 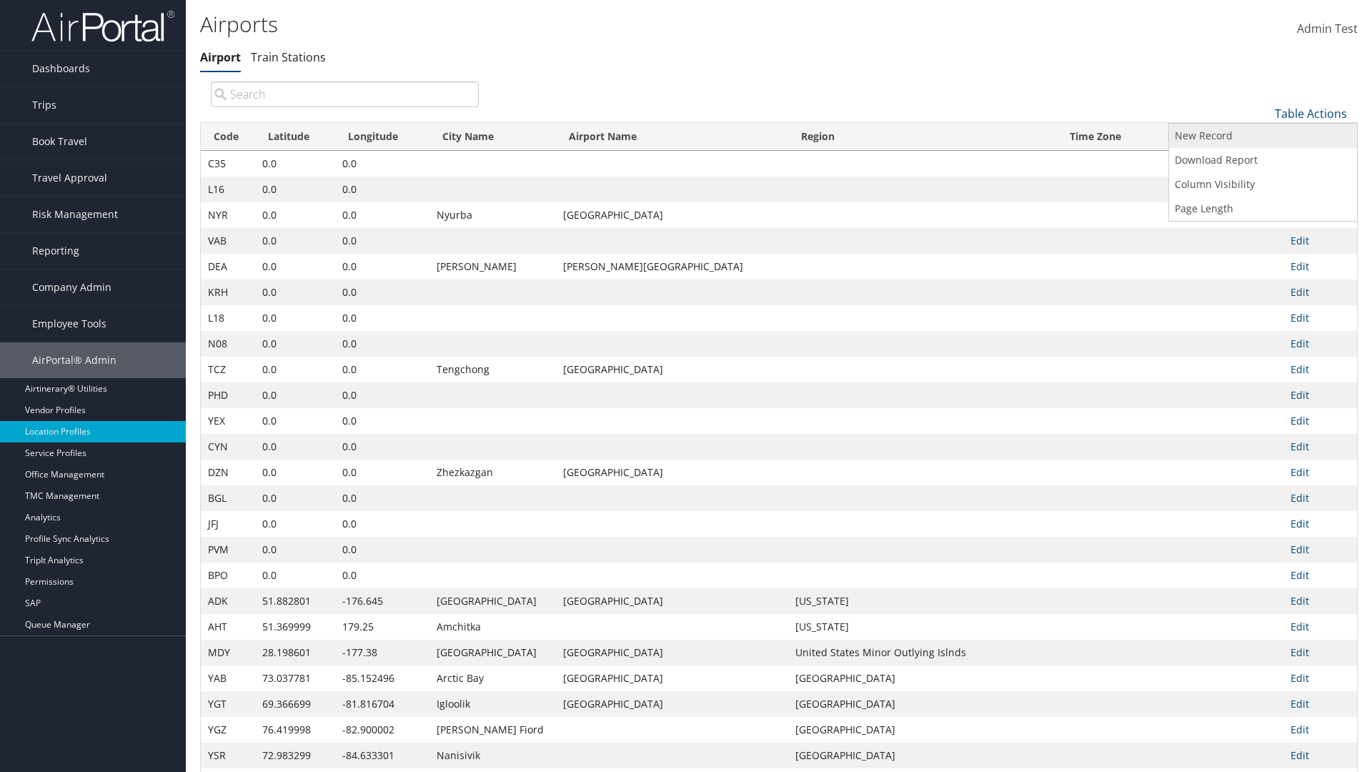 I want to click on a: Download Report, so click(x=1263, y=160).